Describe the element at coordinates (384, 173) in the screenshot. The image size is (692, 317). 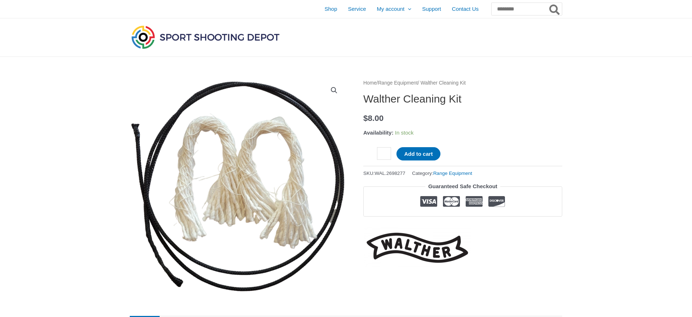
I see `span: SKU:` at that location.